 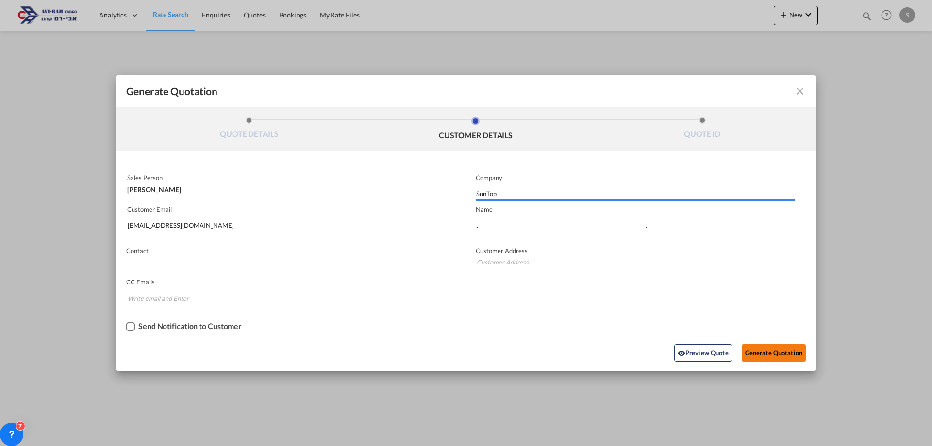 I want to click on p: Company, so click(x=635, y=178).